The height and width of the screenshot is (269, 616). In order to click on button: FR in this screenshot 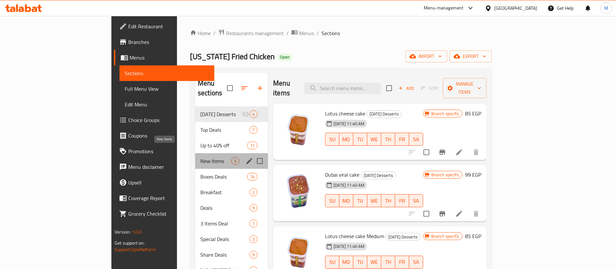, I will do `click(402, 200)`.